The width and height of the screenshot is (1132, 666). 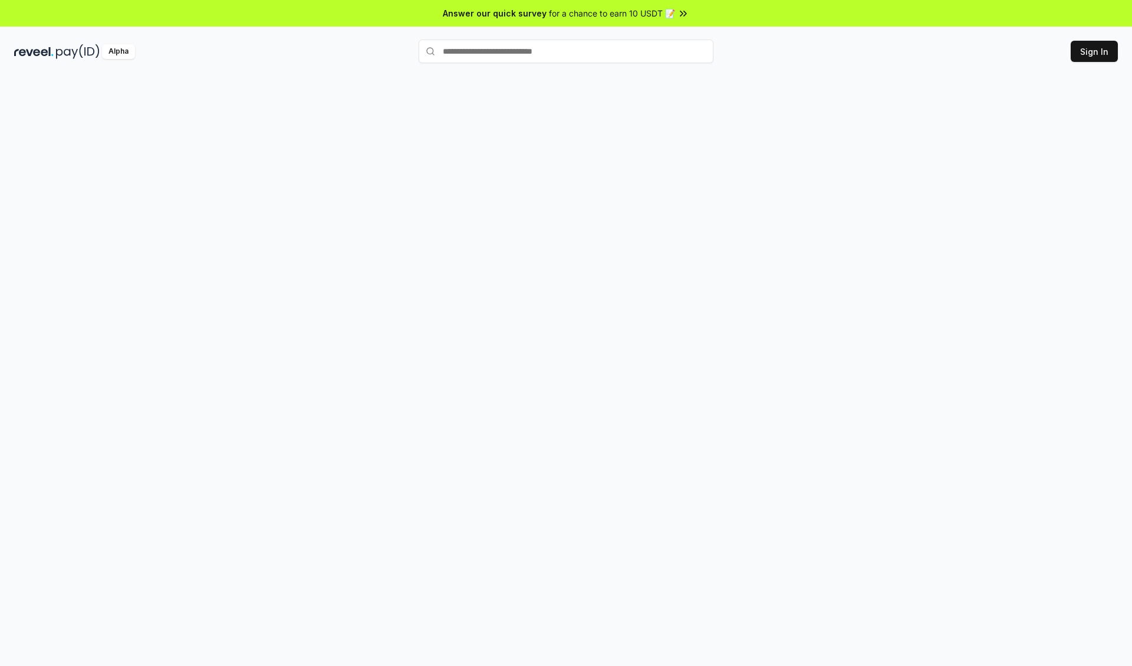 I want to click on div: Alpha, so click(x=118, y=51).